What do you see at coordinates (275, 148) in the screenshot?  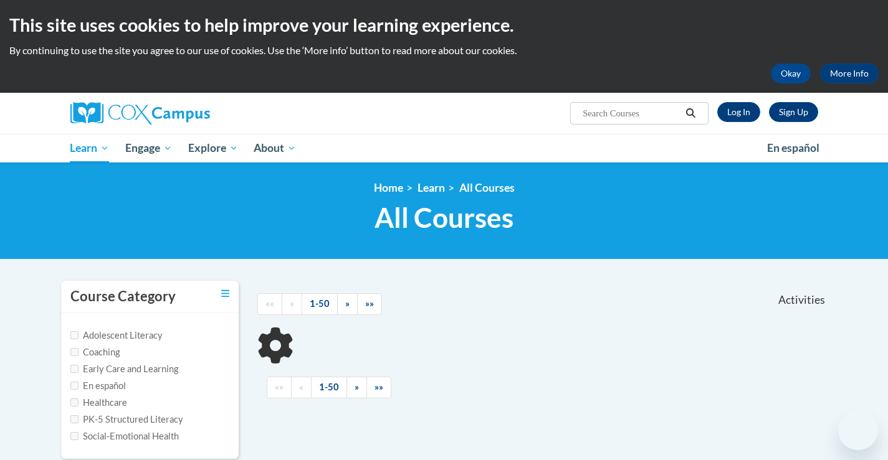 I see `a: About` at bounding box center [275, 148].